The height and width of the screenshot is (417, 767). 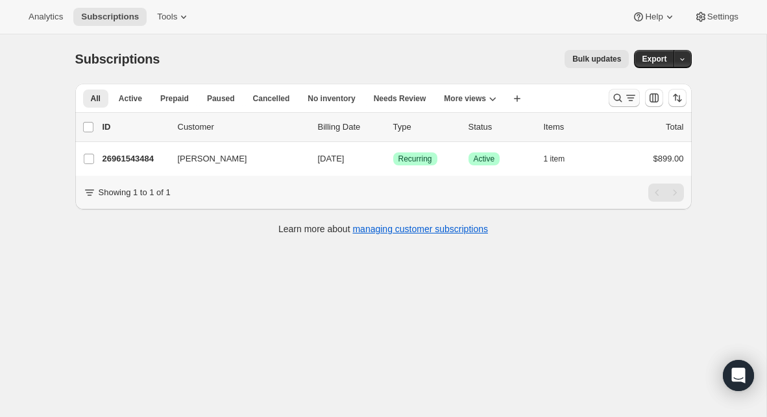 What do you see at coordinates (576, 127) in the screenshot?
I see `div: Items` at bounding box center [576, 127].